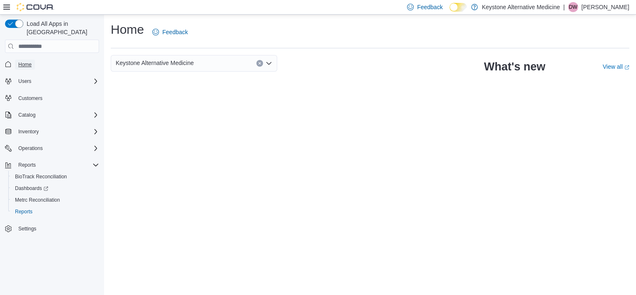 This screenshot has height=295, width=636. Describe the element at coordinates (514, 67) in the screenshot. I see `h2: What's new` at that location.